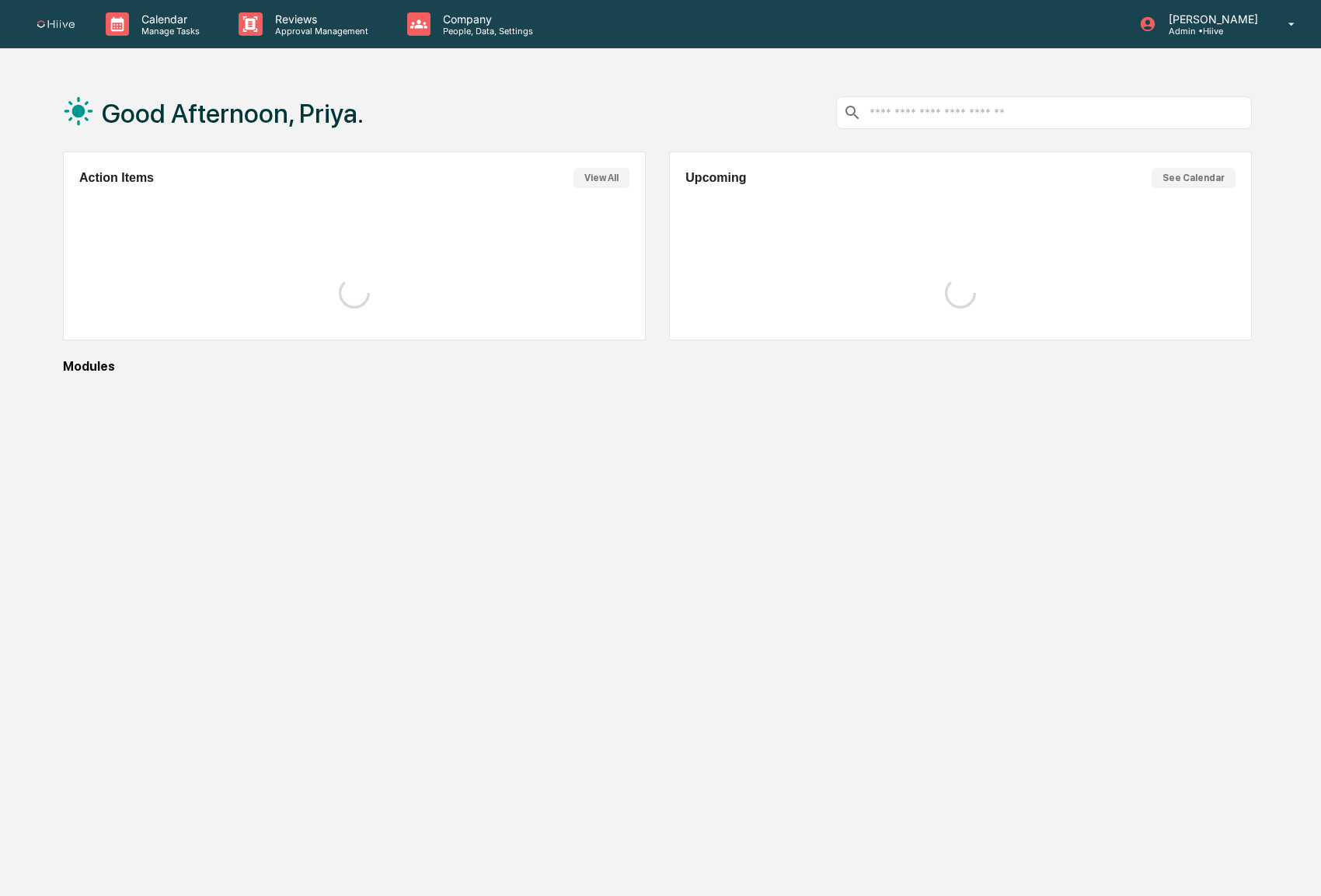  What do you see at coordinates (1210, 31) in the screenshot?
I see `p: Admin • Hiive` at bounding box center [1210, 31].